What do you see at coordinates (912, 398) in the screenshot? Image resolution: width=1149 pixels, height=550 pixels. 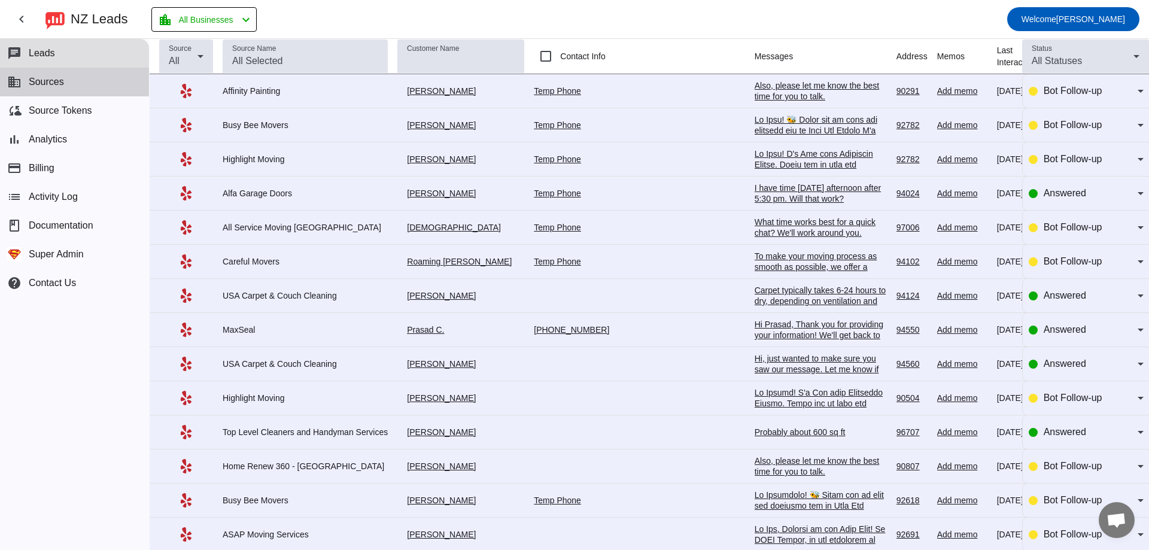 I see `div: 90504` at bounding box center [912, 398].